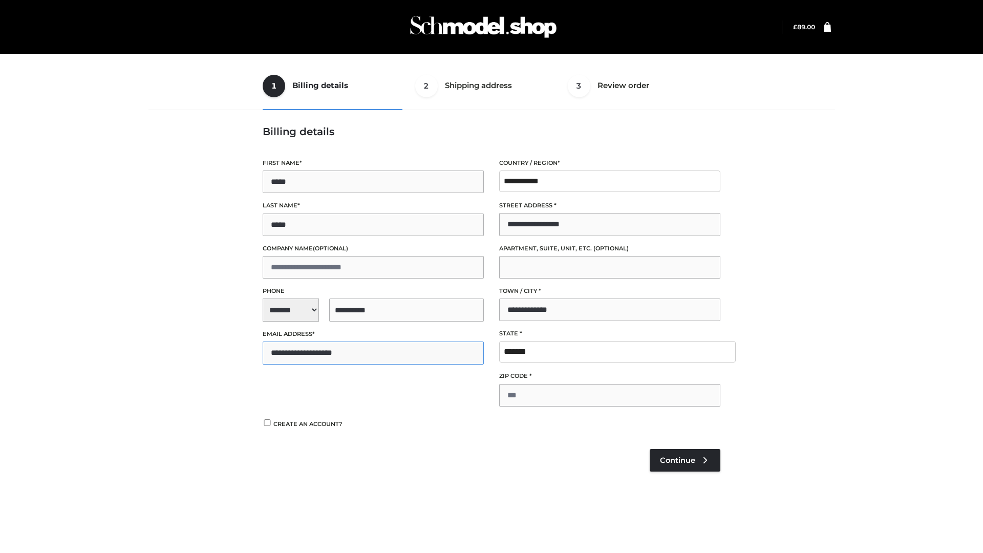 The height and width of the screenshot is (553, 983). What do you see at coordinates (308, 424) in the screenshot?
I see `span: Create an account?` at bounding box center [308, 424].